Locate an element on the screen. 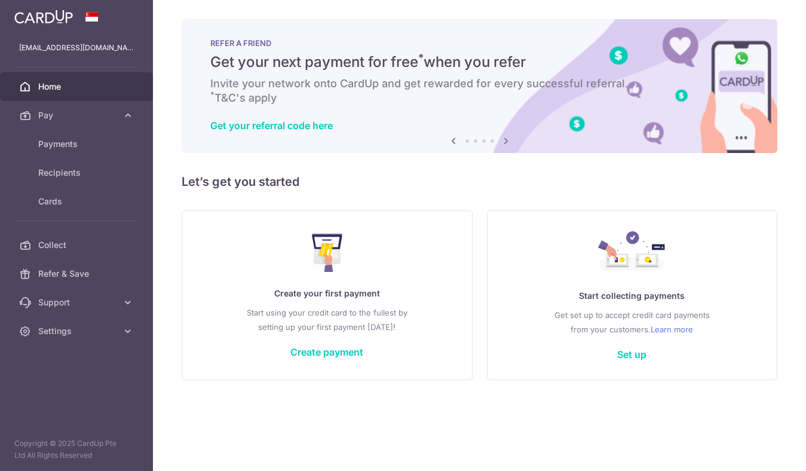 The image size is (806, 471). p: Start collecting payments is located at coordinates (632, 296).